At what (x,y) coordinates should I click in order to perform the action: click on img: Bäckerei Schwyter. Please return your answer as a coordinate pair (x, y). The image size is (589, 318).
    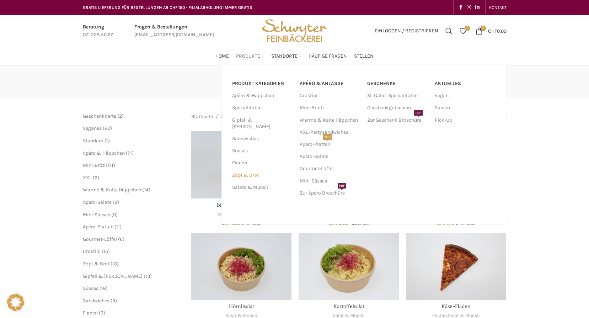
    Looking at the image, I should click on (294, 31).